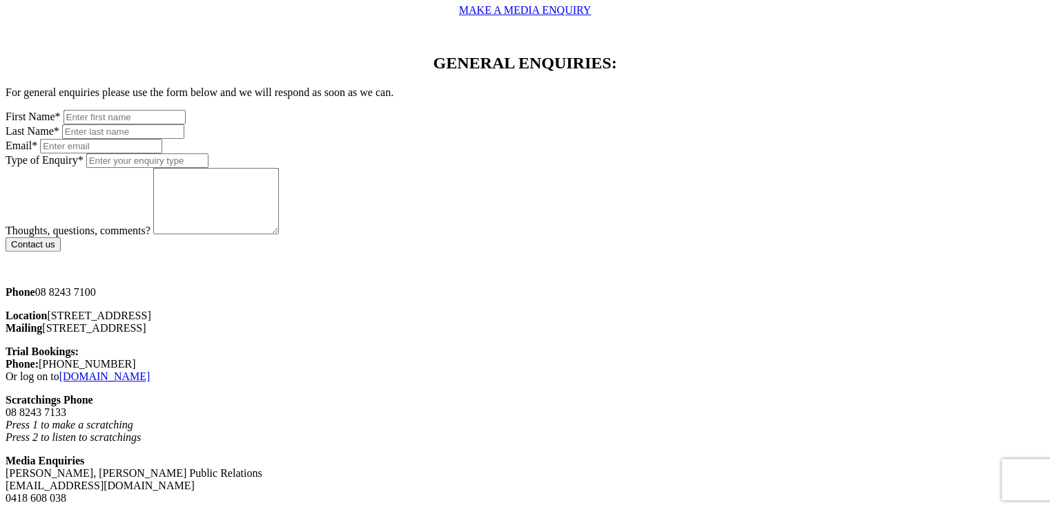 This screenshot has width=1050, height=510. Describe the element at coordinates (44, 160) in the screenshot. I see `label: Type of Enquiry` at that location.